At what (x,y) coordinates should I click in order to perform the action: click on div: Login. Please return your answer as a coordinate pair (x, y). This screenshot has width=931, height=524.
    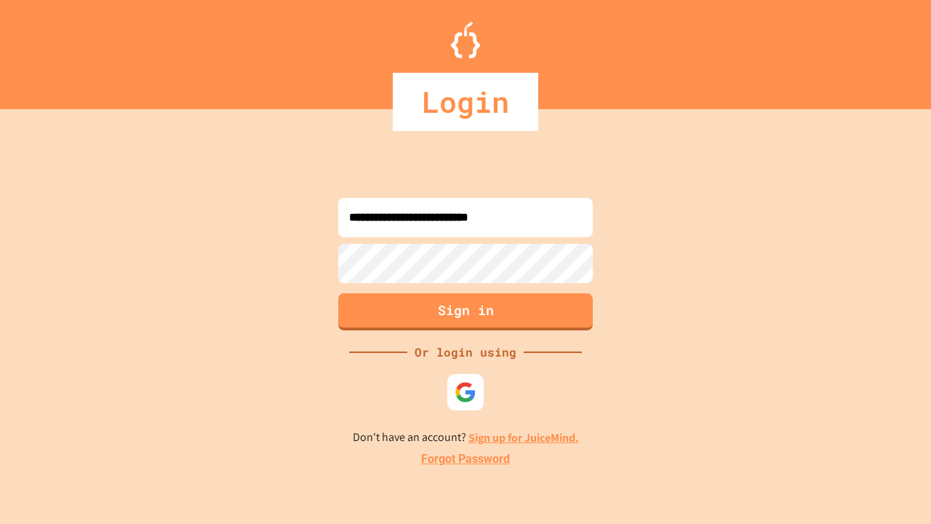
    Looking at the image, I should click on (466, 102).